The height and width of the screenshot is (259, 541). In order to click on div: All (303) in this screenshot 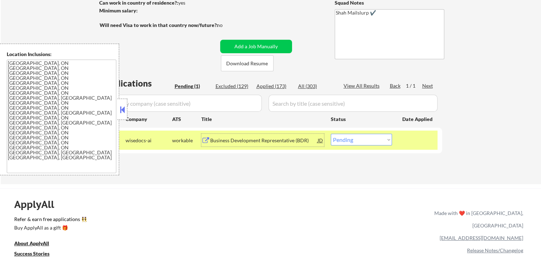, I will do `click(316, 86)`.